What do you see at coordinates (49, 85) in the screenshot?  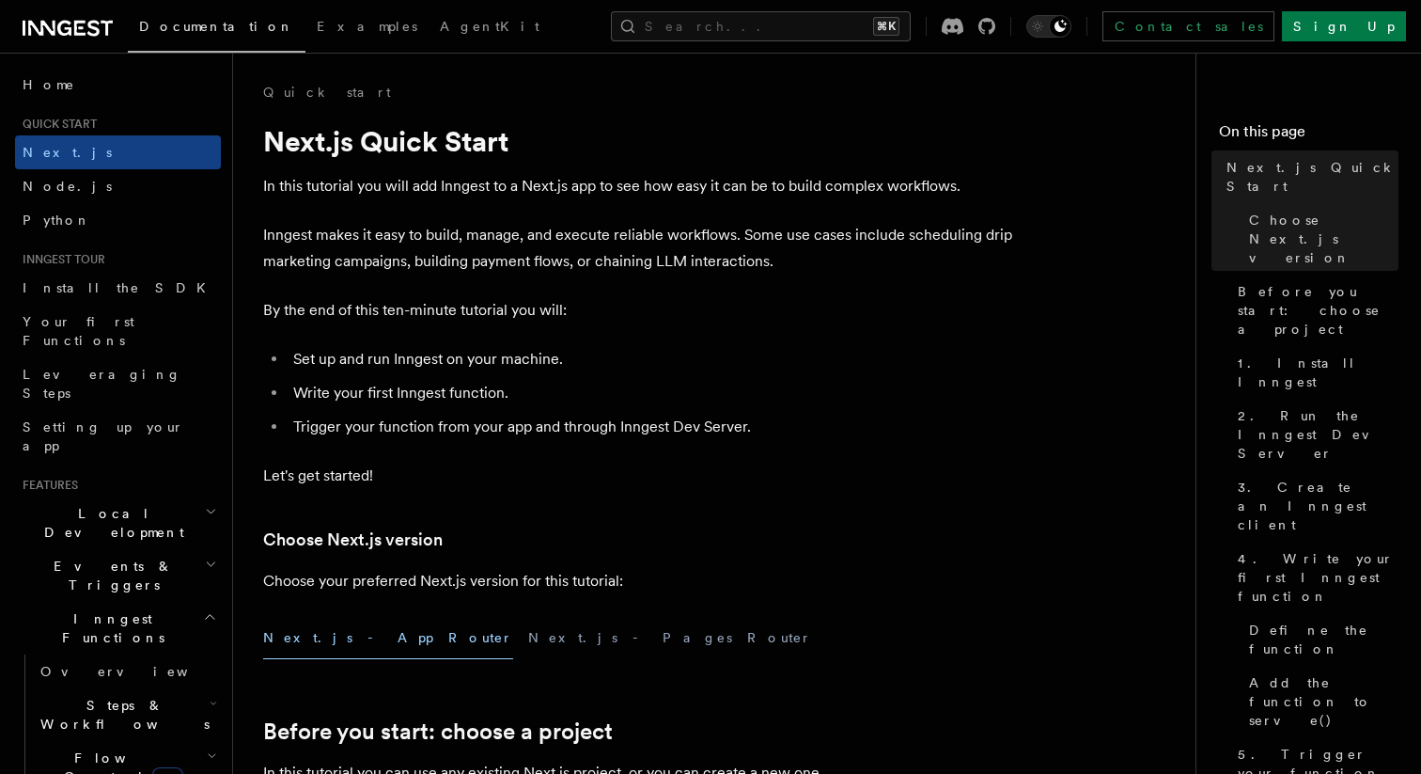 I see `span: Home` at bounding box center [49, 85].